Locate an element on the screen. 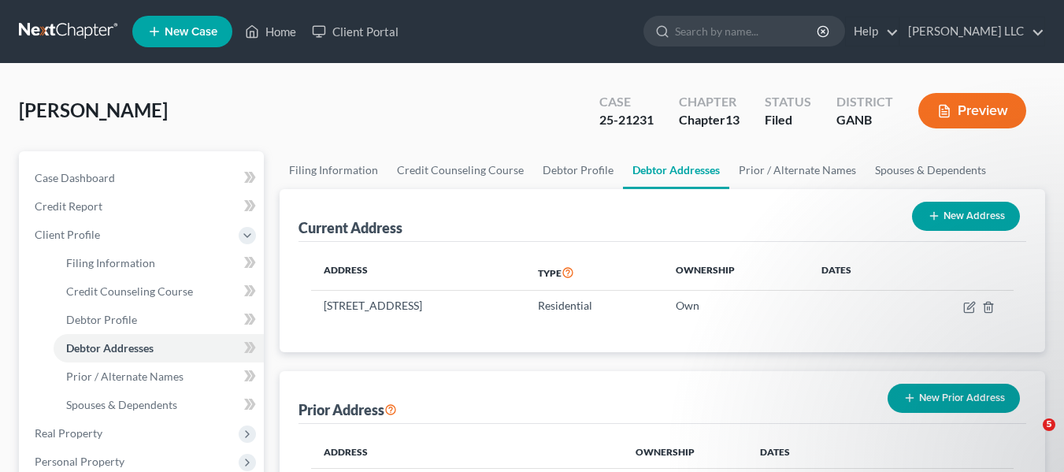 The width and height of the screenshot is (1064, 472). button: New Address is located at coordinates (966, 216).